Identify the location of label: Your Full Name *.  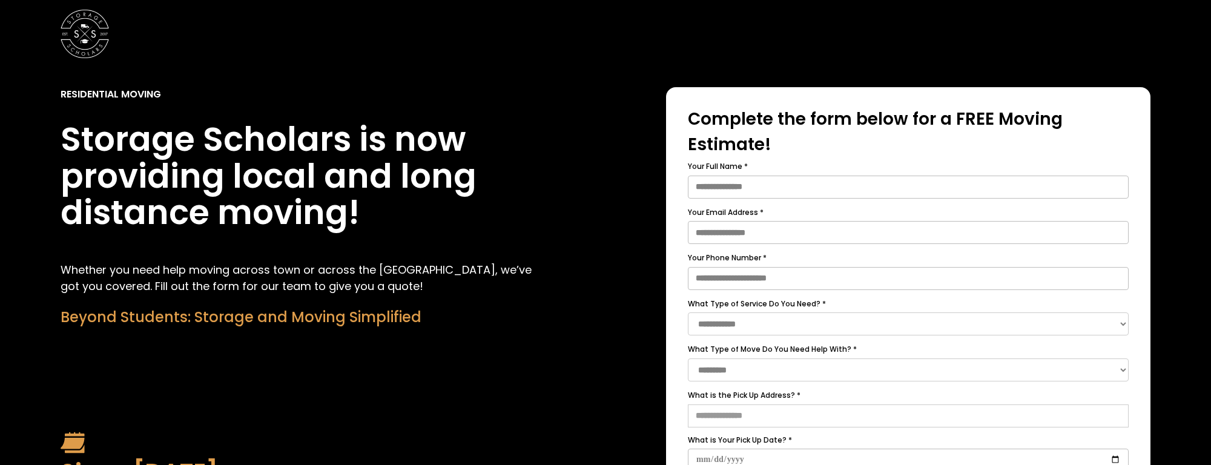
(908, 166).